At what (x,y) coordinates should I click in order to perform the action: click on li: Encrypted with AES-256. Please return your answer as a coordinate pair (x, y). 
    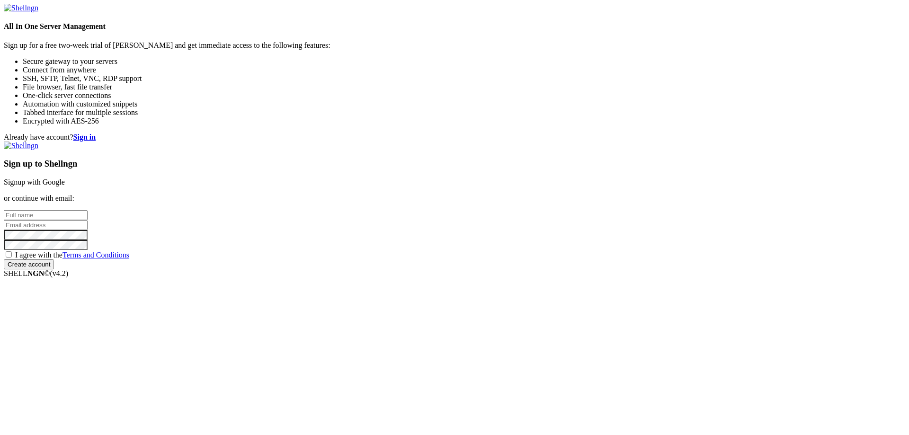
    Looking at the image, I should click on (464, 121).